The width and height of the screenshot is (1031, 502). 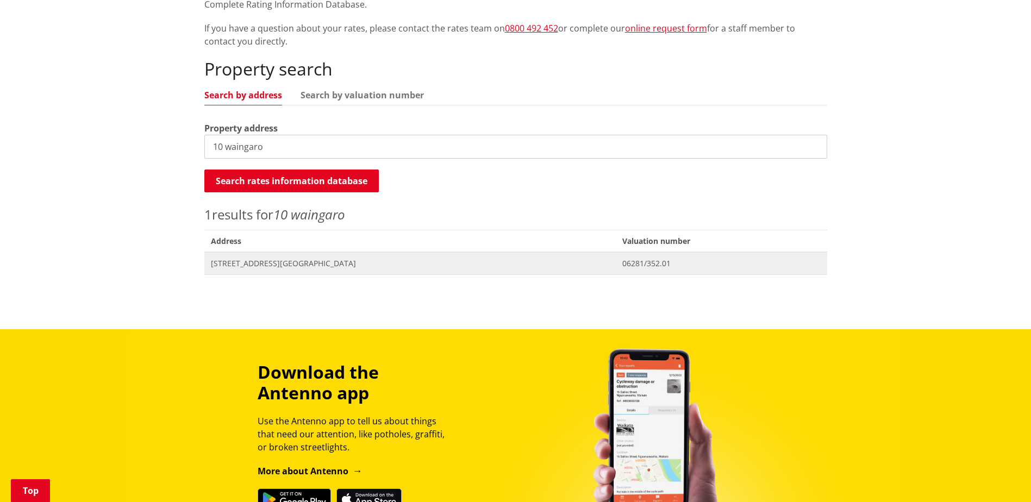 What do you see at coordinates (531, 28) in the screenshot?
I see `a: 0800 492 452` at bounding box center [531, 28].